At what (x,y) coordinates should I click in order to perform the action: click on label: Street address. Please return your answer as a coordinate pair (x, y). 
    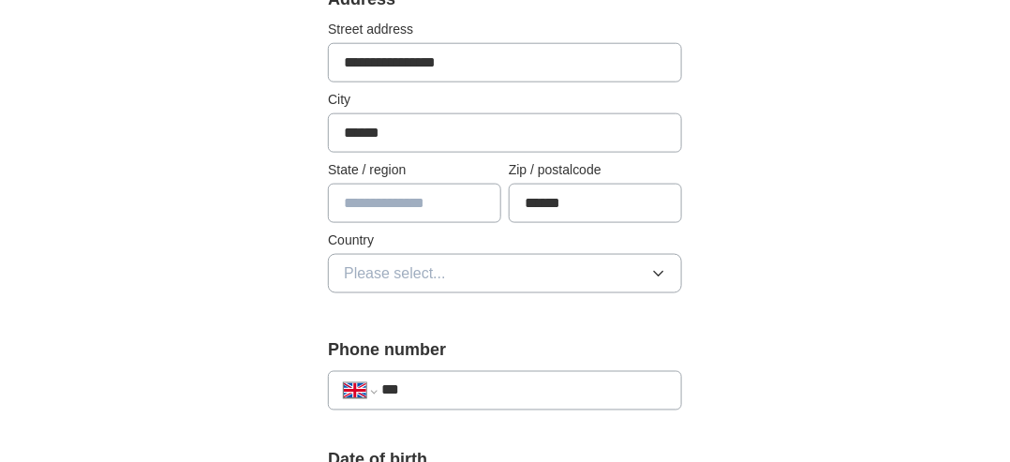
    Looking at the image, I should click on (505, 29).